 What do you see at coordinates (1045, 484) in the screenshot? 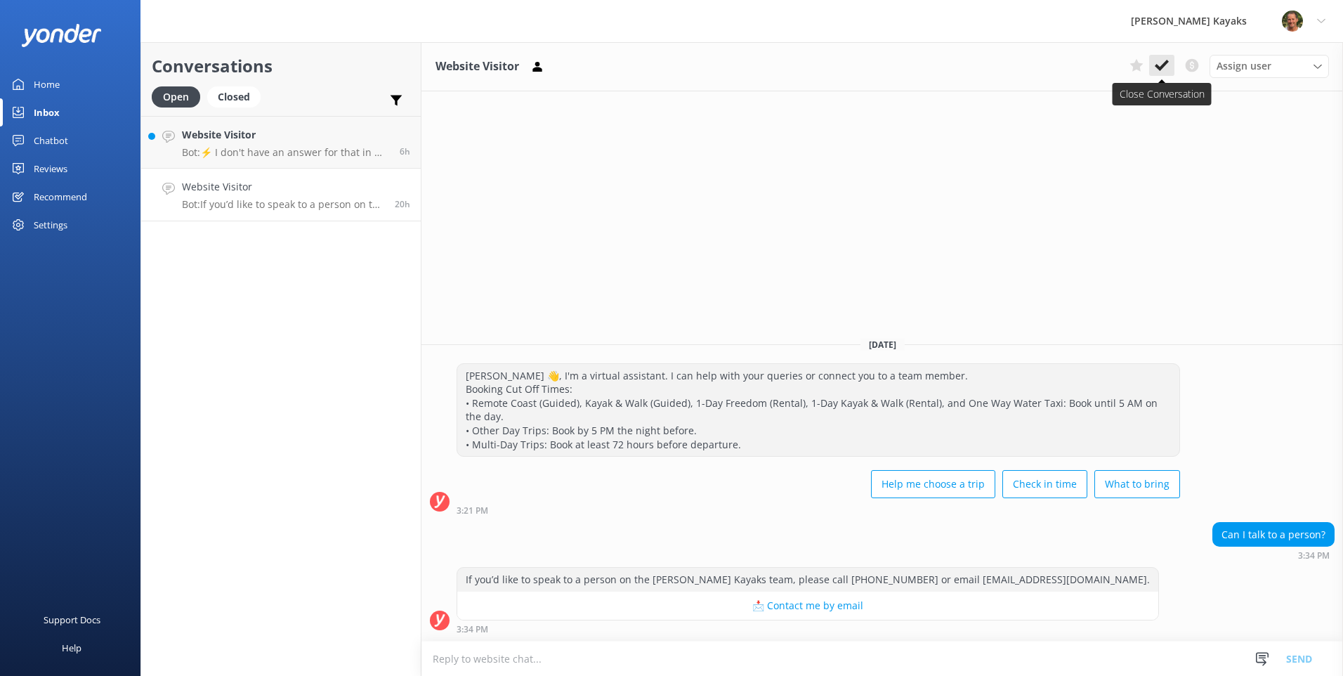
I see `button: Check in time` at bounding box center [1045, 484].